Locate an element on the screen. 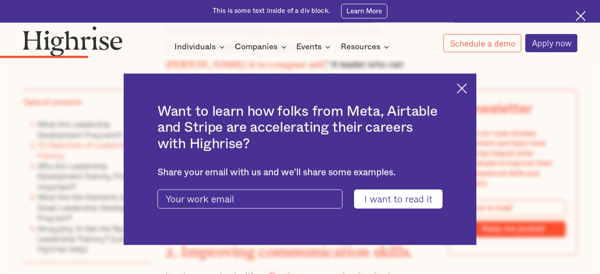  h2: Want to learn how folks from Meta, Airtable and Stripe are accelerating their careers with Highrise? is located at coordinates (300, 128).